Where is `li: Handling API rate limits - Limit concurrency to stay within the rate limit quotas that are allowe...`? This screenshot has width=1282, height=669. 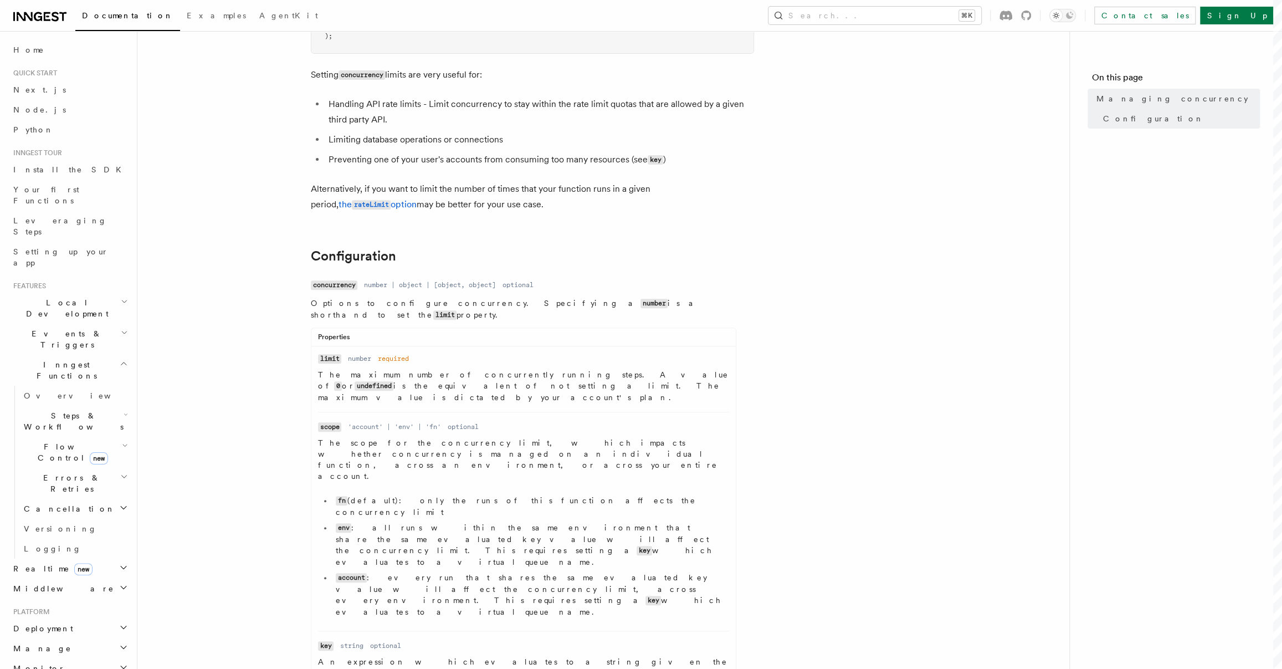 li: Handling API rate limits - Limit concurrency to stay within the rate limit quotas that are allowe... is located at coordinates (540, 112).